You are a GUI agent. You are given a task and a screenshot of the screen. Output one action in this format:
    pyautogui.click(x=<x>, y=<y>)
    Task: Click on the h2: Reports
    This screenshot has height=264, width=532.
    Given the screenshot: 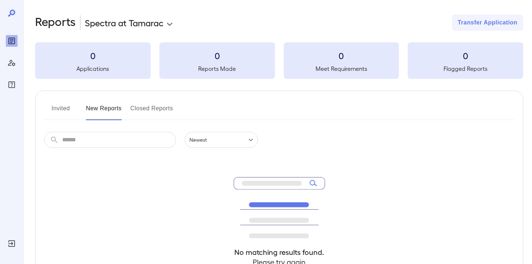 What is the action you would take?
    pyautogui.click(x=55, y=23)
    